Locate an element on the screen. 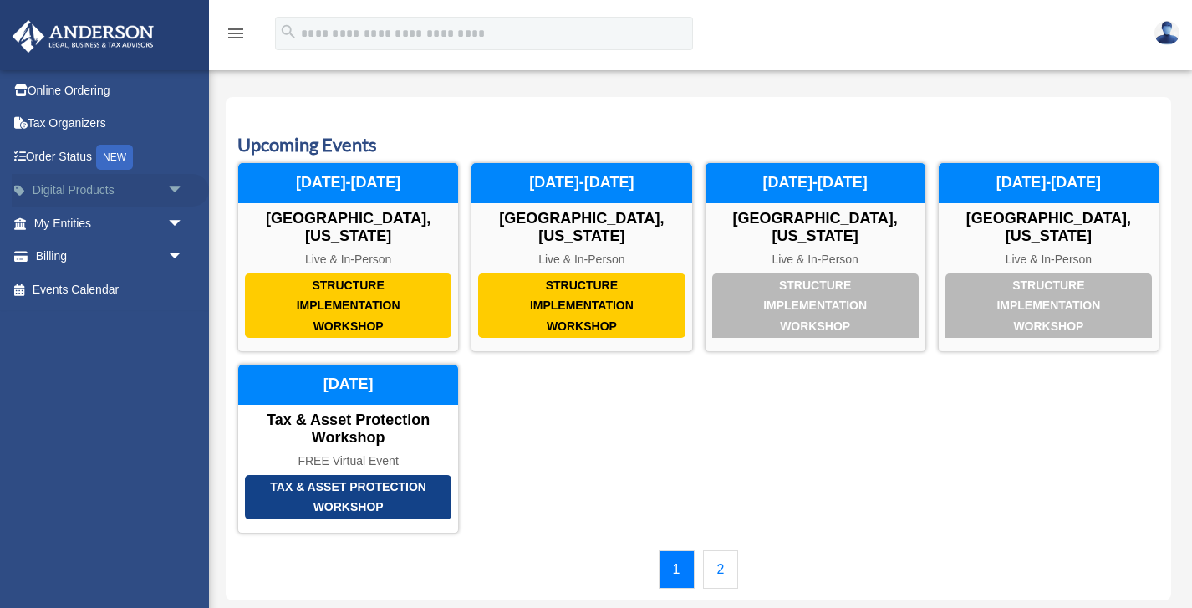 Image resolution: width=1192 pixels, height=608 pixels. img: Anderson Advisors Platinum Portal is located at coordinates (83, 36).